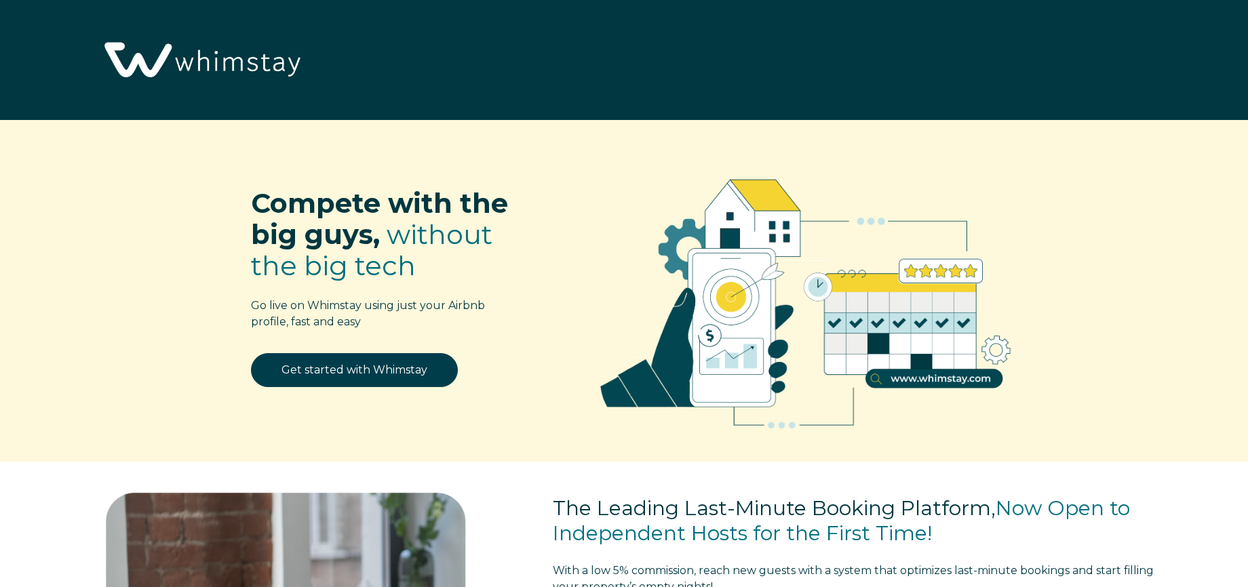  I want to click on img: RBO Ilustrations-02, so click(806, 297).